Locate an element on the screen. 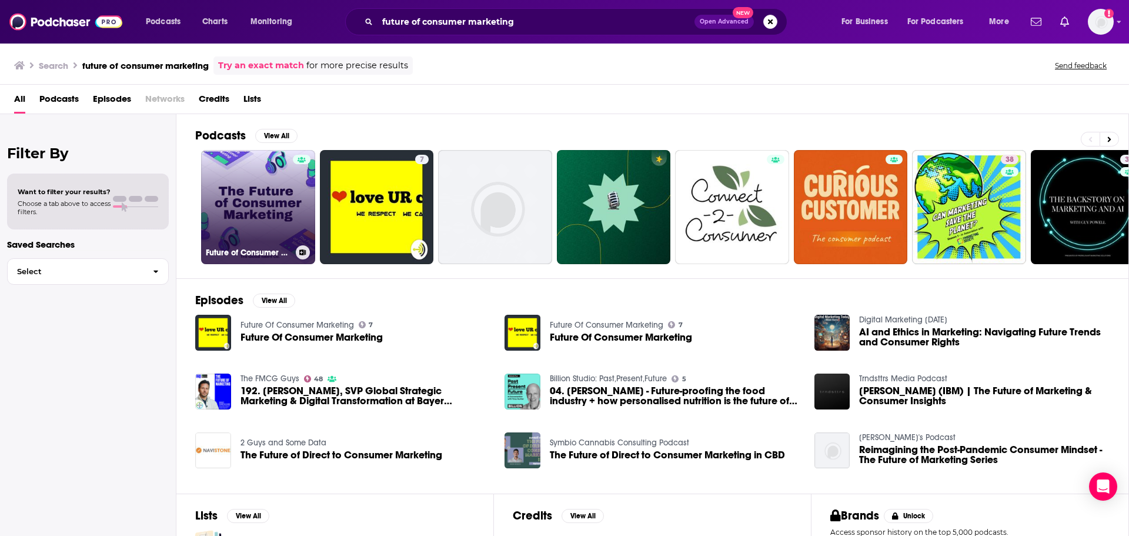  a: Digital Marketing Today is located at coordinates (903, 319).